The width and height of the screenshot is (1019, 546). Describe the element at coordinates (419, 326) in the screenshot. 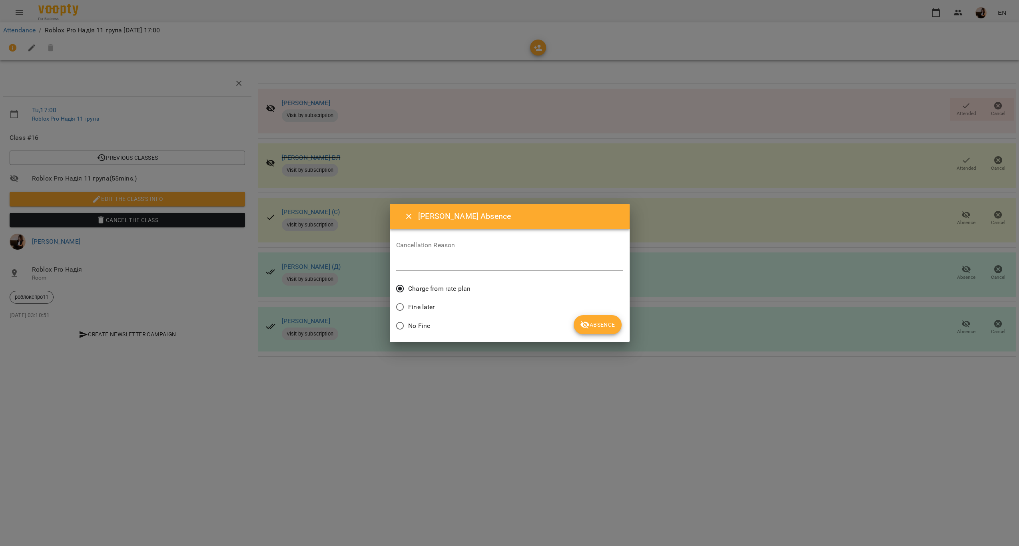

I see `span: No Fine` at that location.